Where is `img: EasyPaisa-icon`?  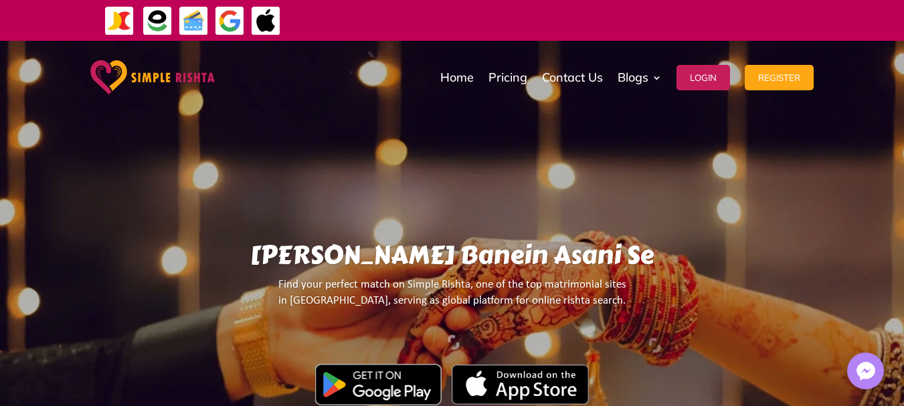 img: EasyPaisa-icon is located at coordinates (157, 21).